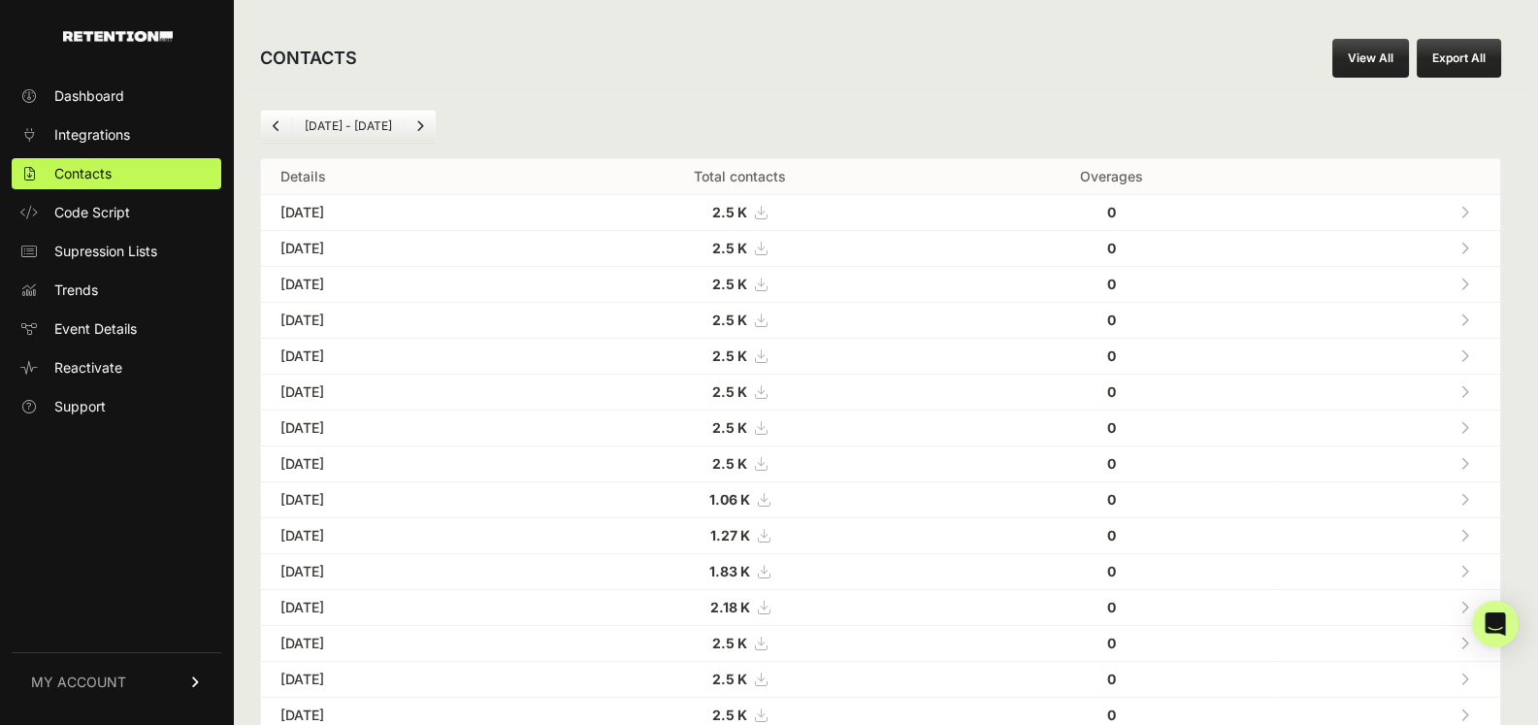 This screenshot has height=725, width=1538. Describe the element at coordinates (730, 499) in the screenshot. I see `strong: 1.06 K` at that location.